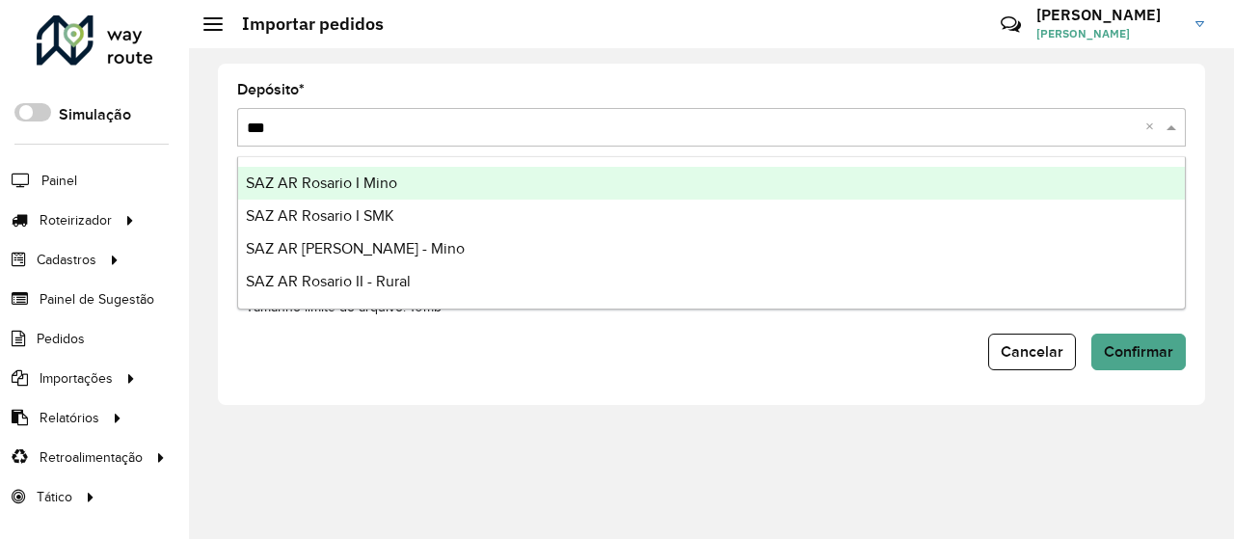  I want to click on label: Simulação, so click(94, 115).